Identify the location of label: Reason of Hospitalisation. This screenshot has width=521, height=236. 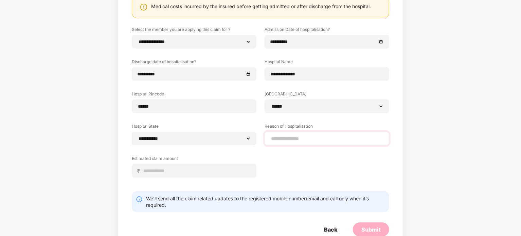
(327, 127).